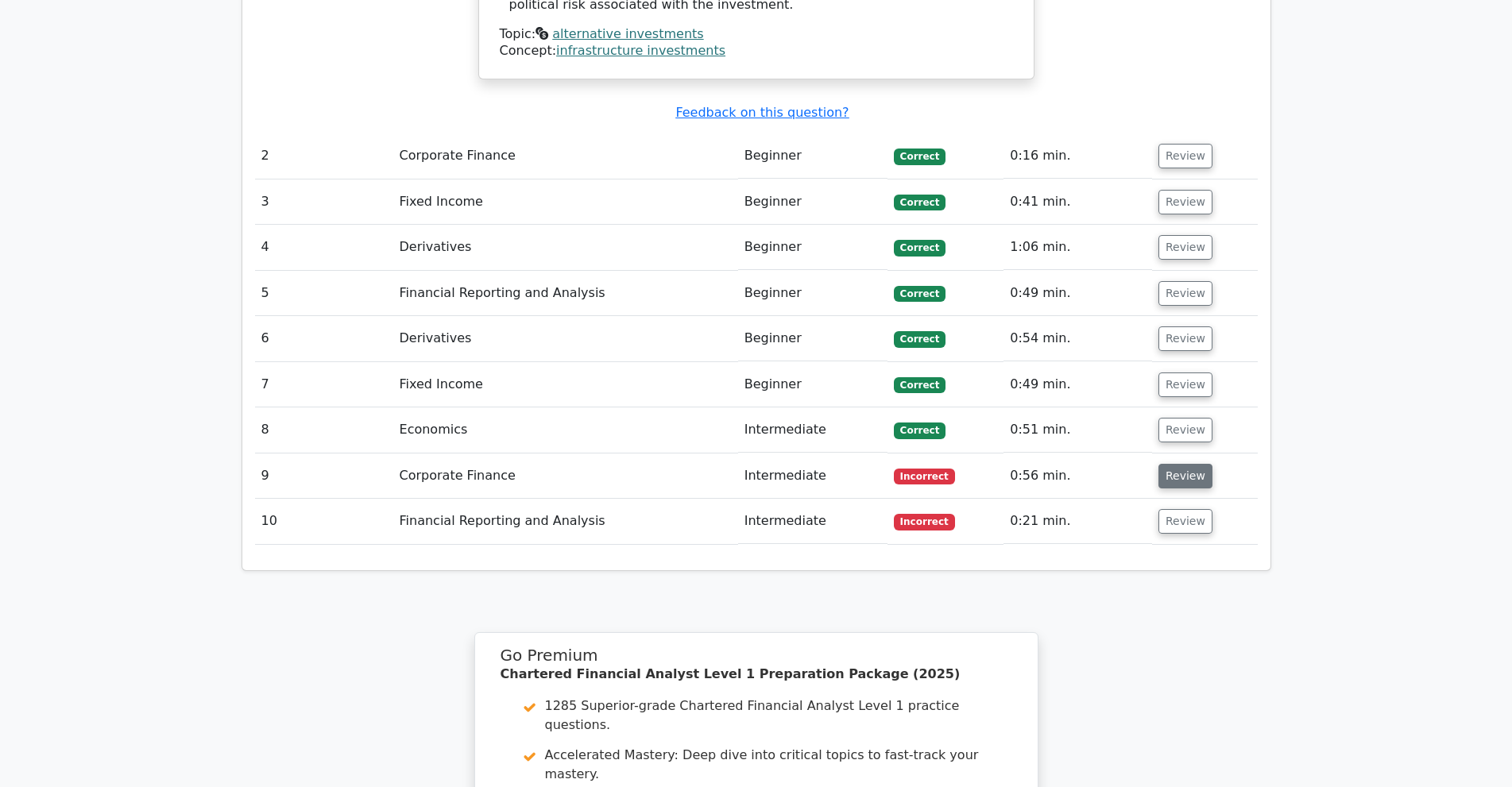 The width and height of the screenshot is (1512, 787). Describe the element at coordinates (1077, 247) in the screenshot. I see `td: 1:06 min.` at that location.